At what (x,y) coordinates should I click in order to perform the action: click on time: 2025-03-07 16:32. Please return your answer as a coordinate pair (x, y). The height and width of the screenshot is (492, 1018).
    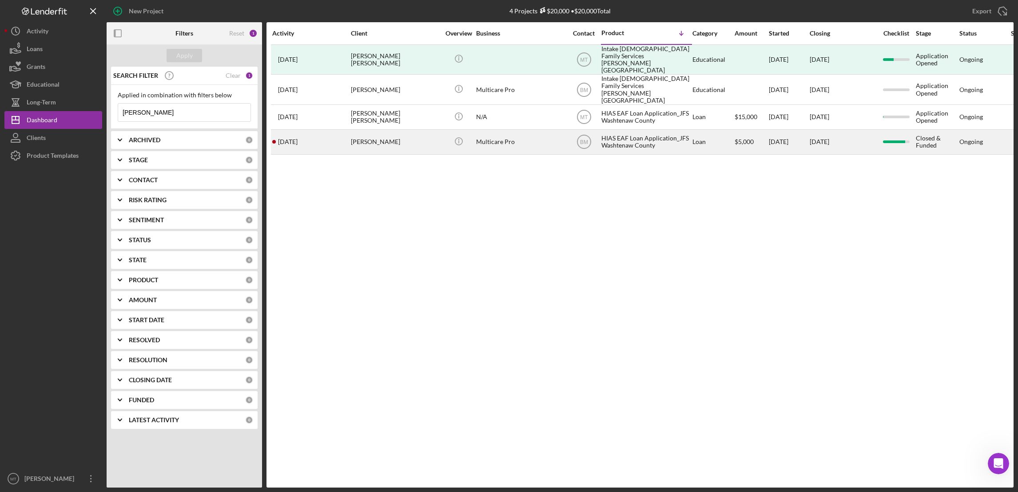
    Looking at the image, I should click on (288, 59).